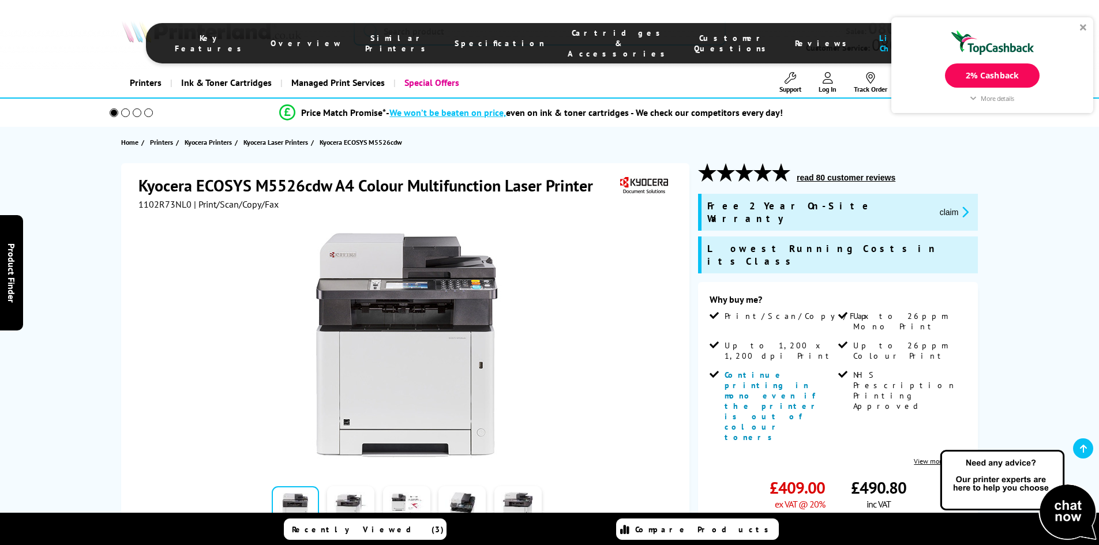 The width and height of the screenshot is (1099, 545). I want to click on span: Kyocera Printers, so click(208, 142).